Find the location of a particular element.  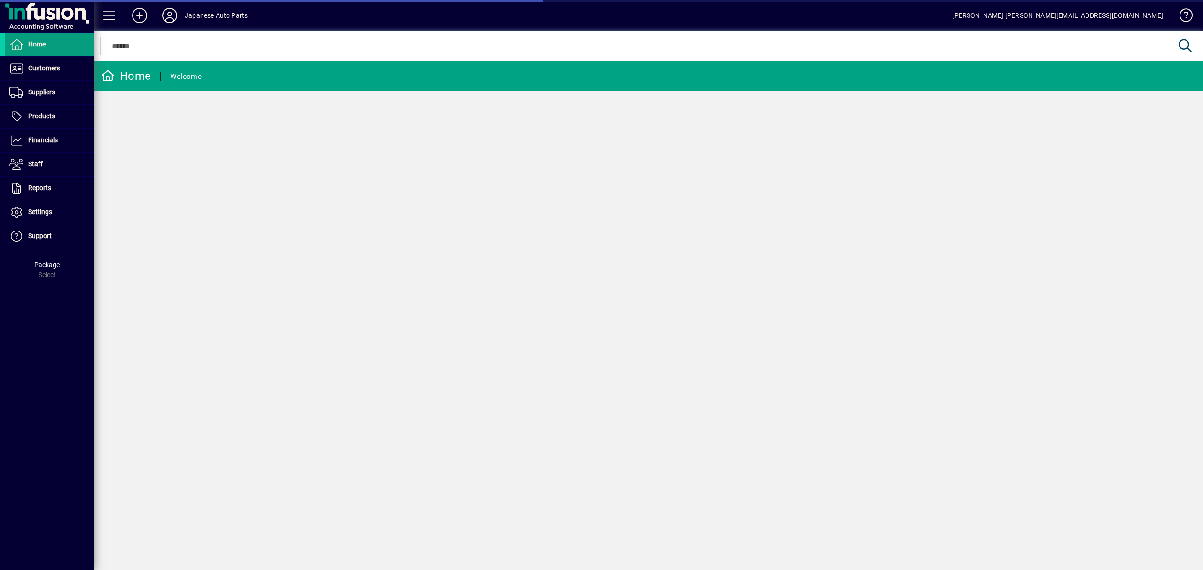

span: Staff is located at coordinates (35, 164).